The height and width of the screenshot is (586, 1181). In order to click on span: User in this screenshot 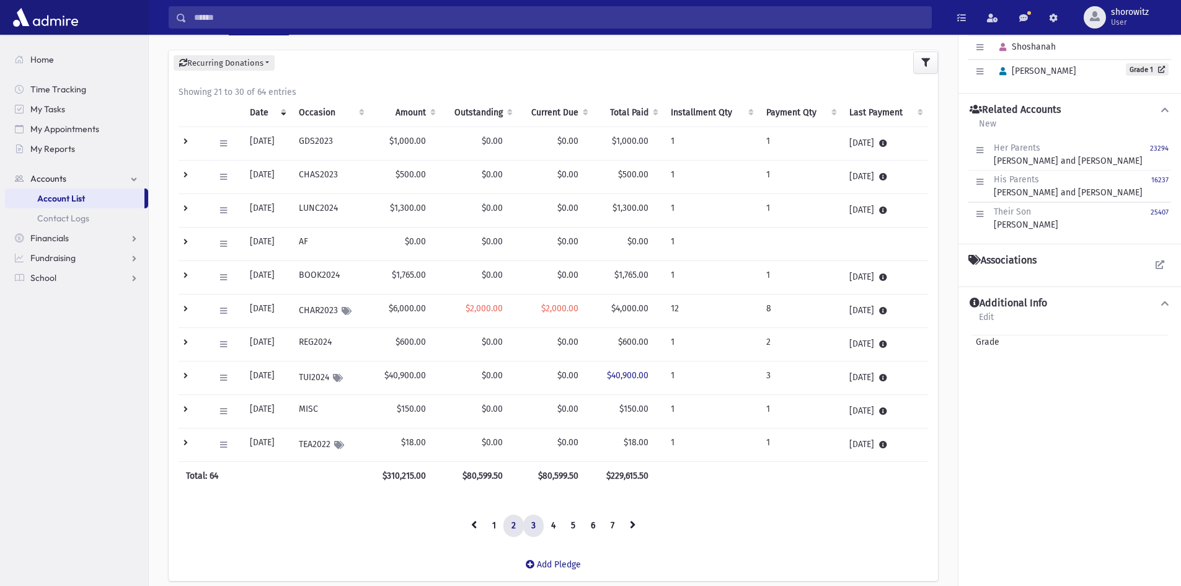, I will do `click(1129, 22)`.